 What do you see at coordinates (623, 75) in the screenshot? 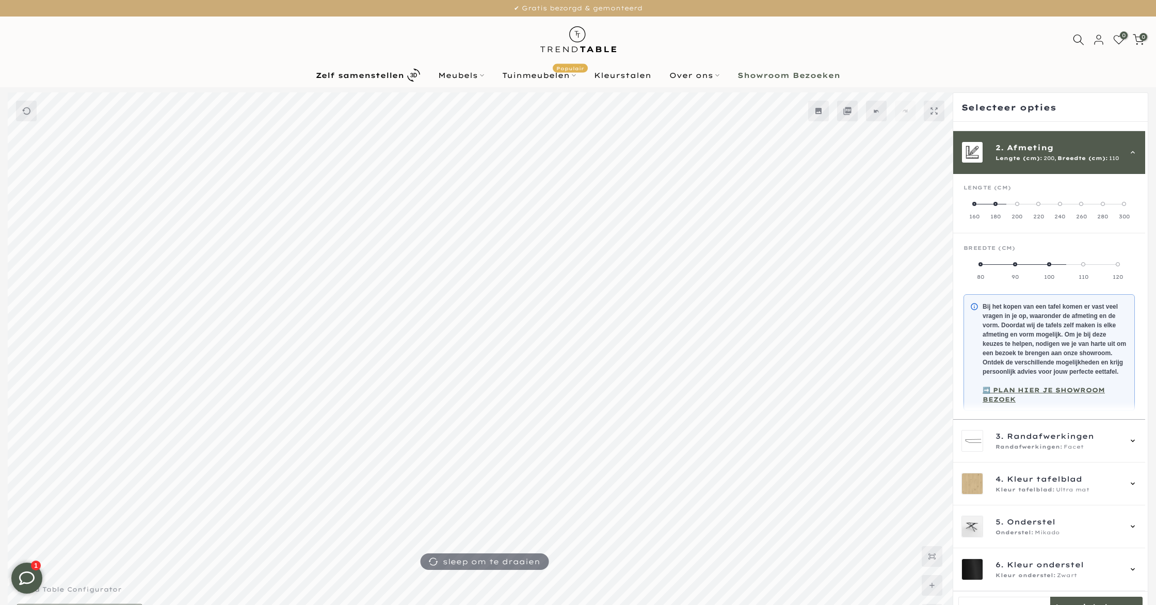
I see `a: Kleurstalen` at bounding box center [623, 75].